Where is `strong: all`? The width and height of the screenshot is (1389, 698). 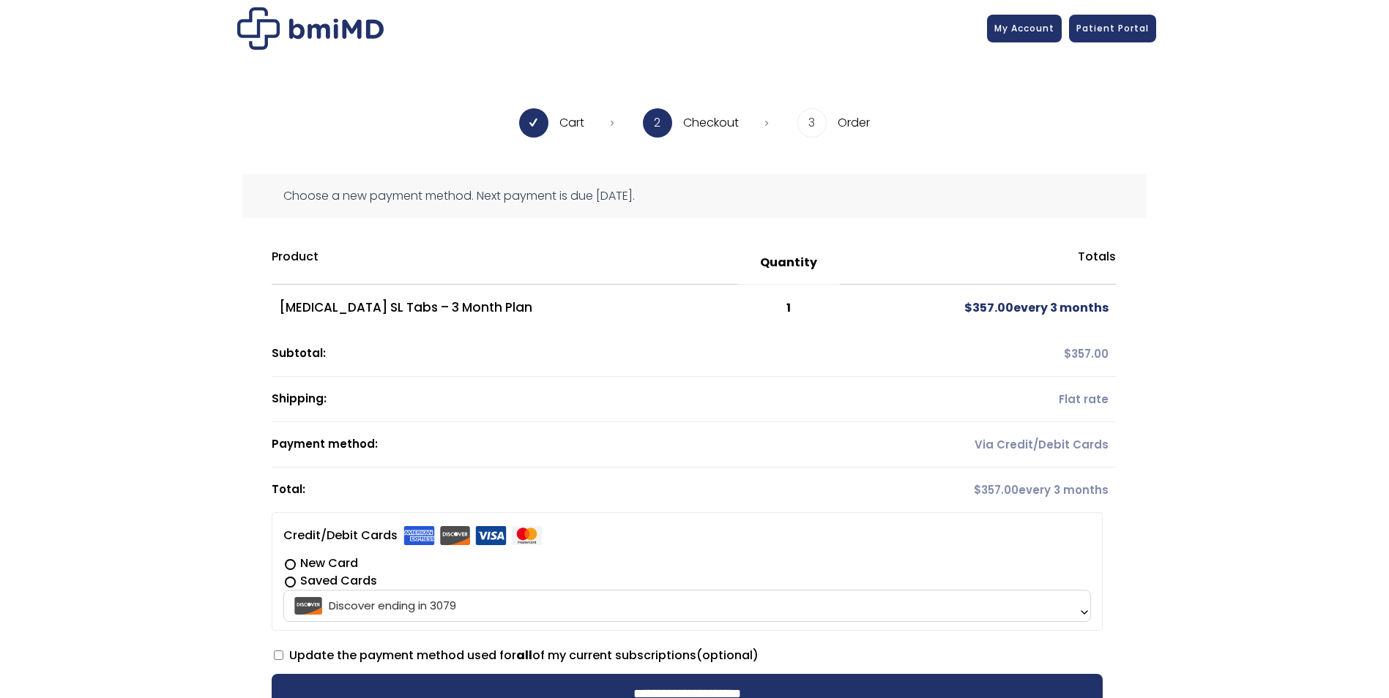
strong: all is located at coordinates (524, 655).